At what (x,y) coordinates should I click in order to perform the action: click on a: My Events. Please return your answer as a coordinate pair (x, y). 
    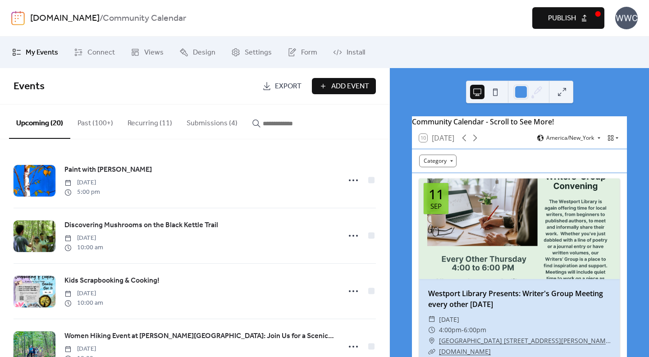
    Looking at the image, I should click on (35, 52).